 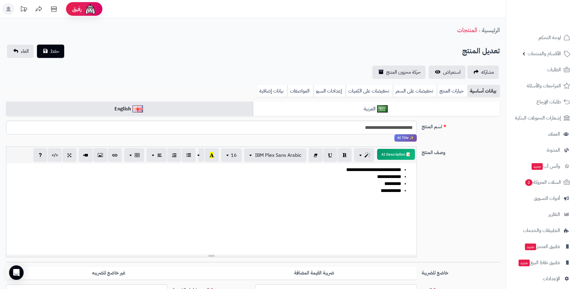 What do you see at coordinates (314, 273) in the screenshot?
I see `label: ضريبة القيمة المضافة` at bounding box center [314, 273].